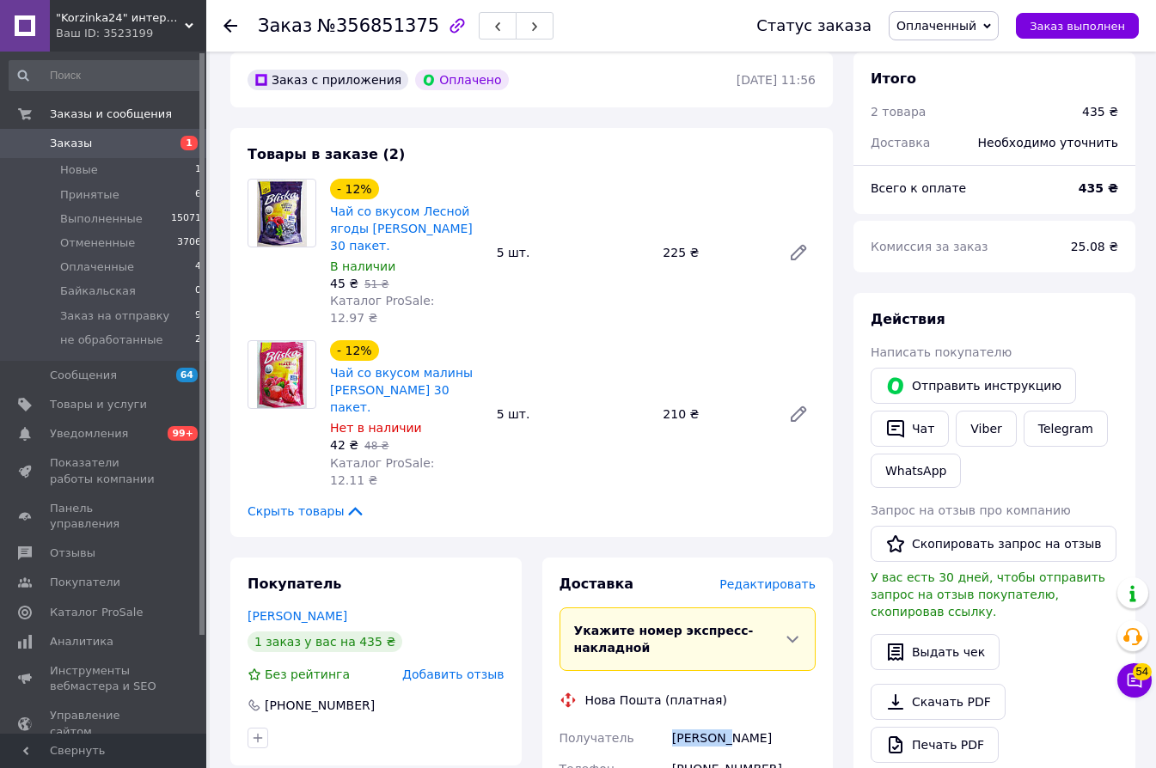  Describe the element at coordinates (970, 510) in the screenshot. I see `span: Запрос на отзыв про компанию` at that location.